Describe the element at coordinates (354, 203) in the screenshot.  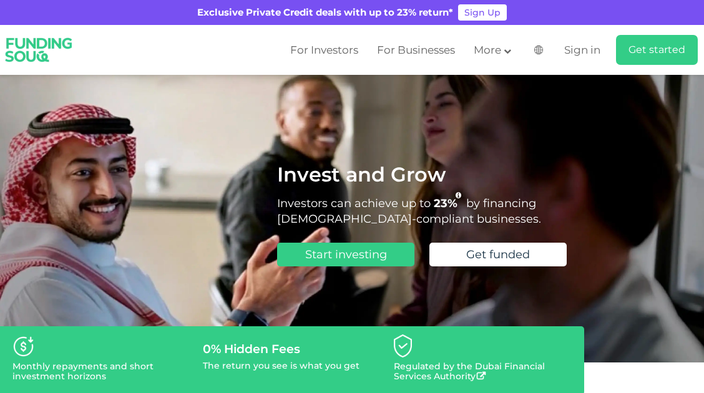
I see `span: Investors can achieve up to` at that location.